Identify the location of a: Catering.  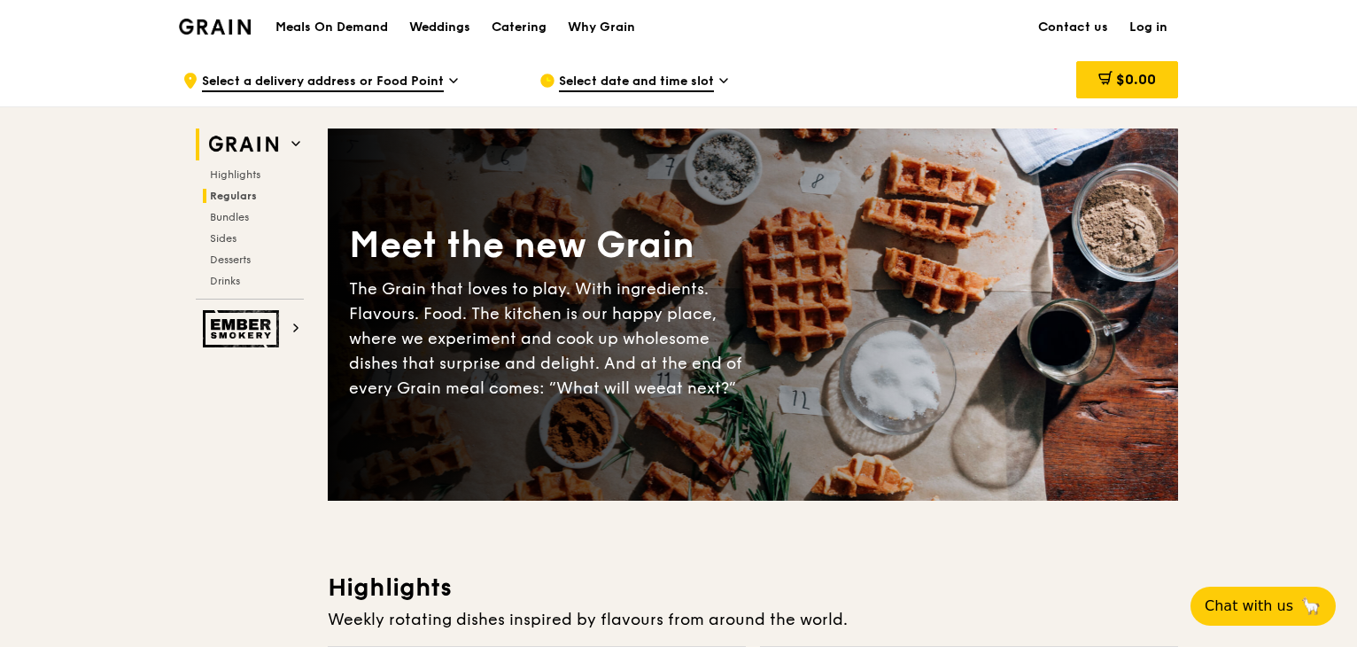
(519, 27).